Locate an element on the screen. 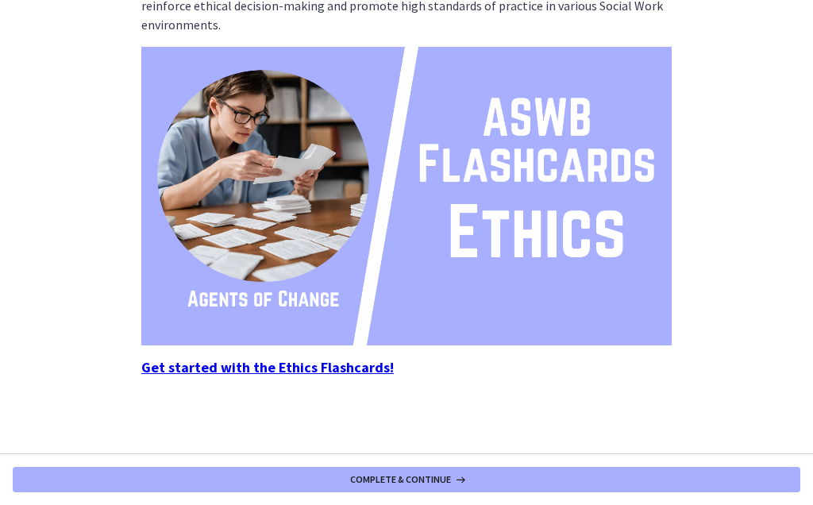  span: Complete & continue is located at coordinates (400, 480).